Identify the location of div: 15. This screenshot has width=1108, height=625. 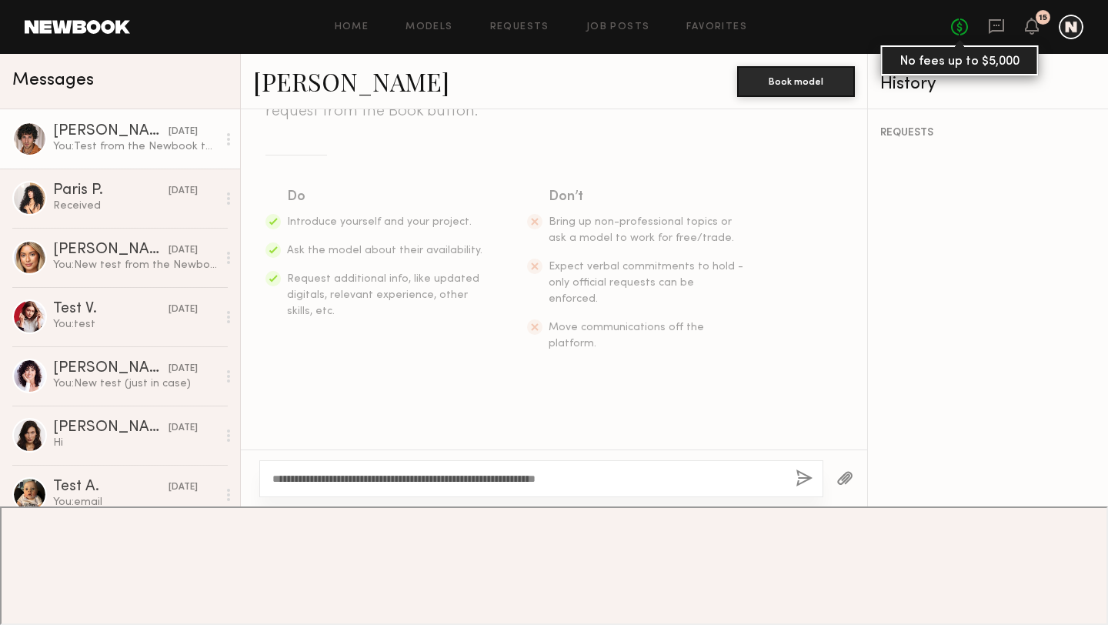
(1042, 18).